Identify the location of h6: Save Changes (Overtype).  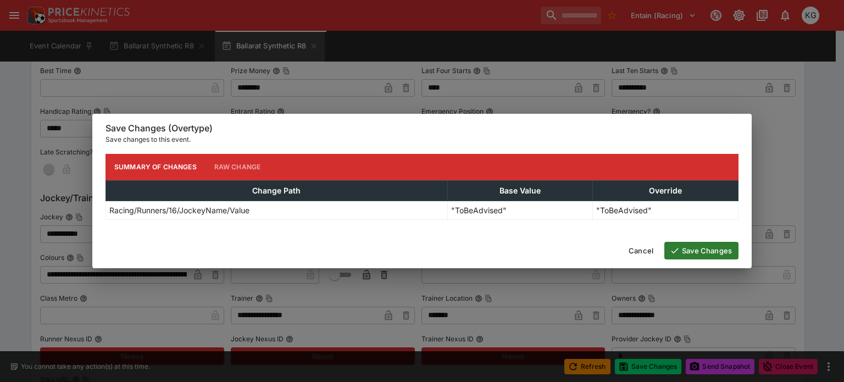
(422, 128).